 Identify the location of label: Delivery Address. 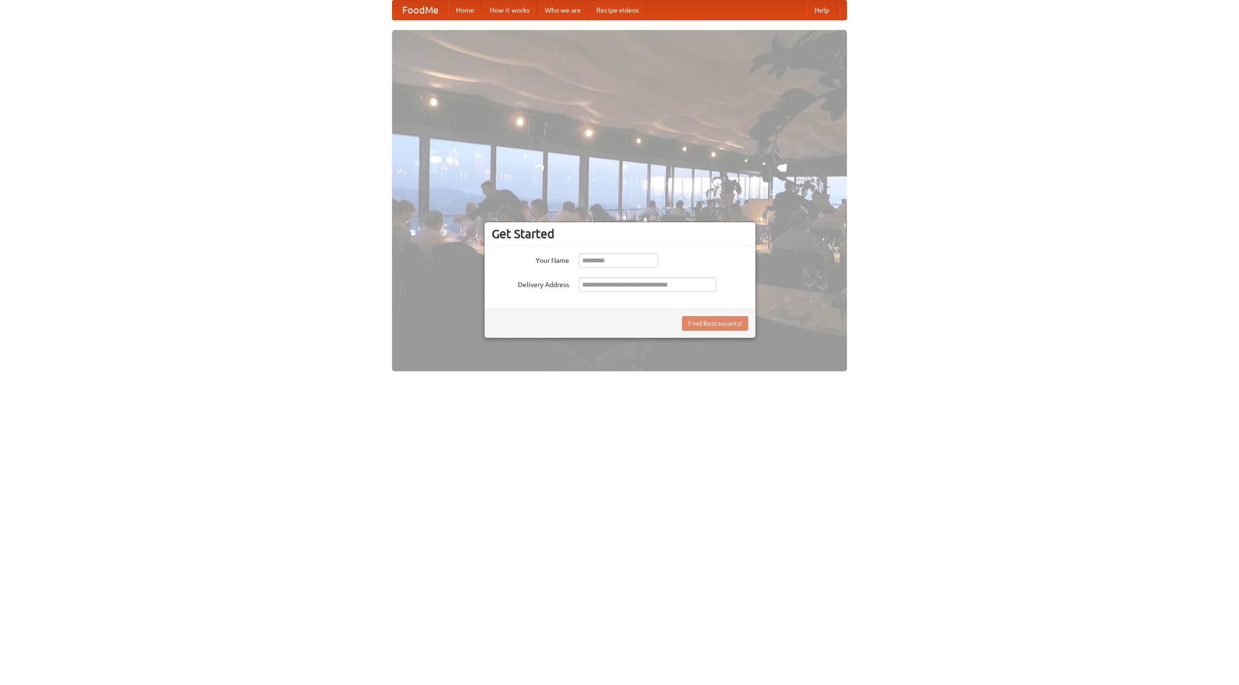
(531, 283).